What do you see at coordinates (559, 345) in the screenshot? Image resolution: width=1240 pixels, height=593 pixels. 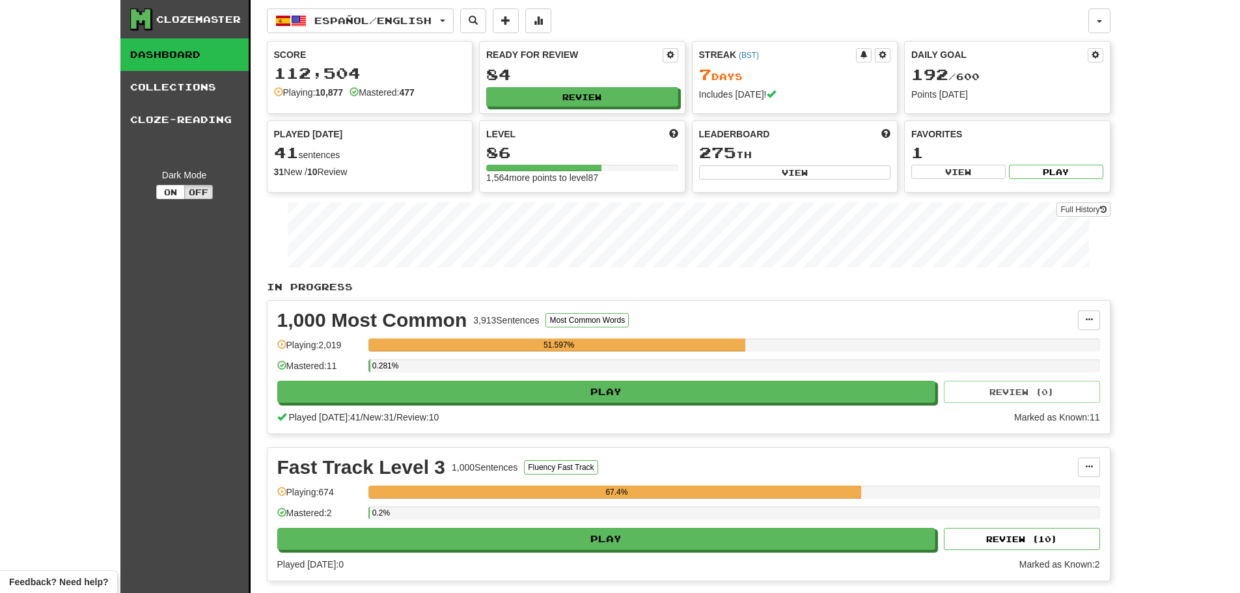 I see `div: 51.597%` at bounding box center [559, 345].